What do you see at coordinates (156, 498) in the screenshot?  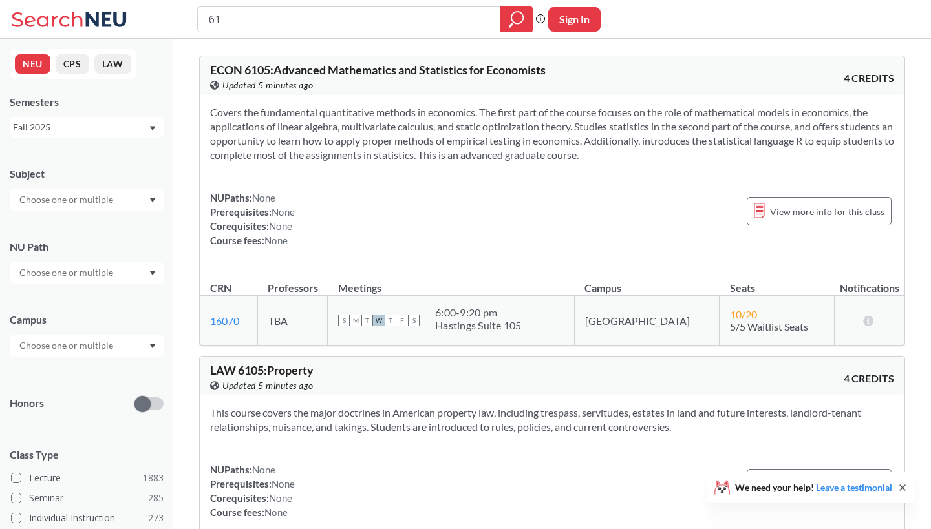 I see `span: 285` at bounding box center [156, 498].